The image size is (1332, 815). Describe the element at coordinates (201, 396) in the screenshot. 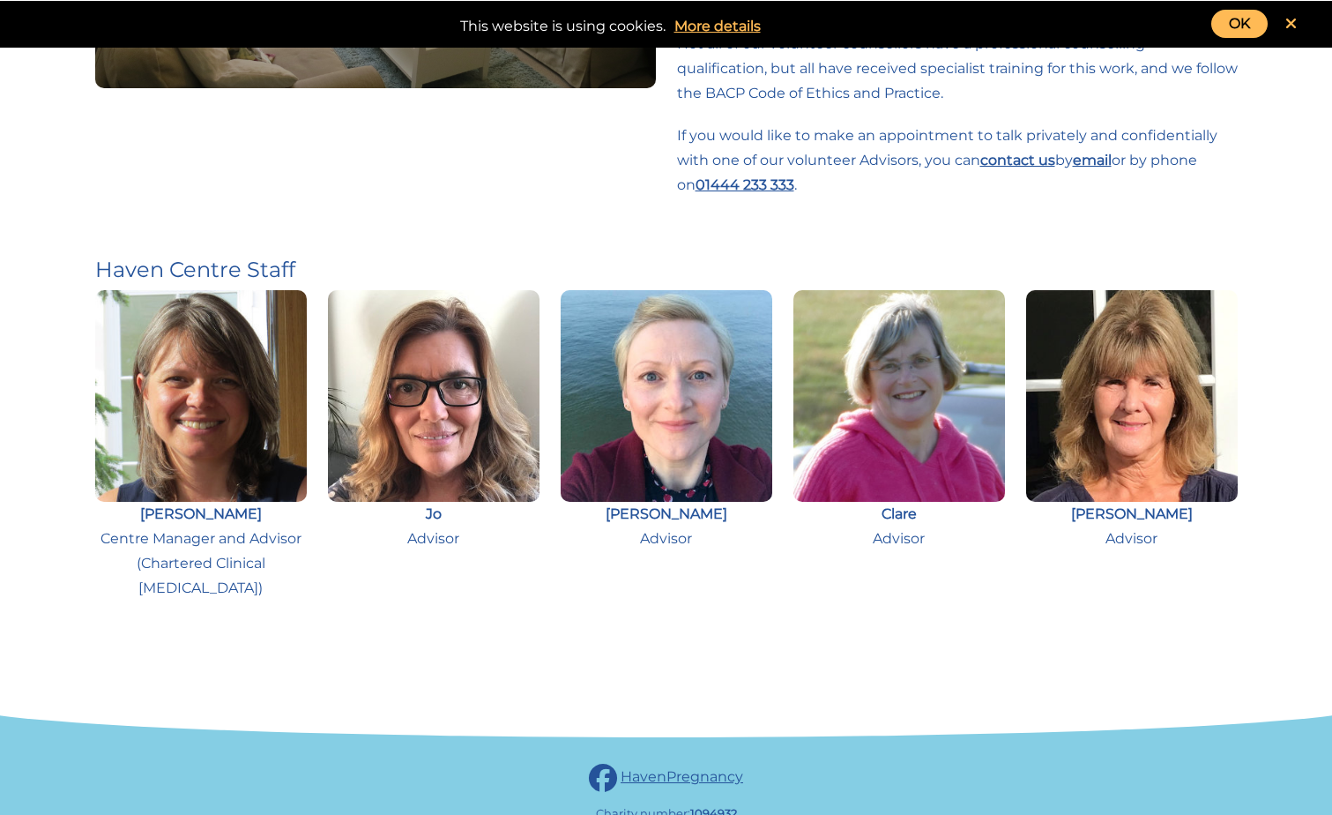

I see `img: Caroline - The Haven Centre Manager` at that location.